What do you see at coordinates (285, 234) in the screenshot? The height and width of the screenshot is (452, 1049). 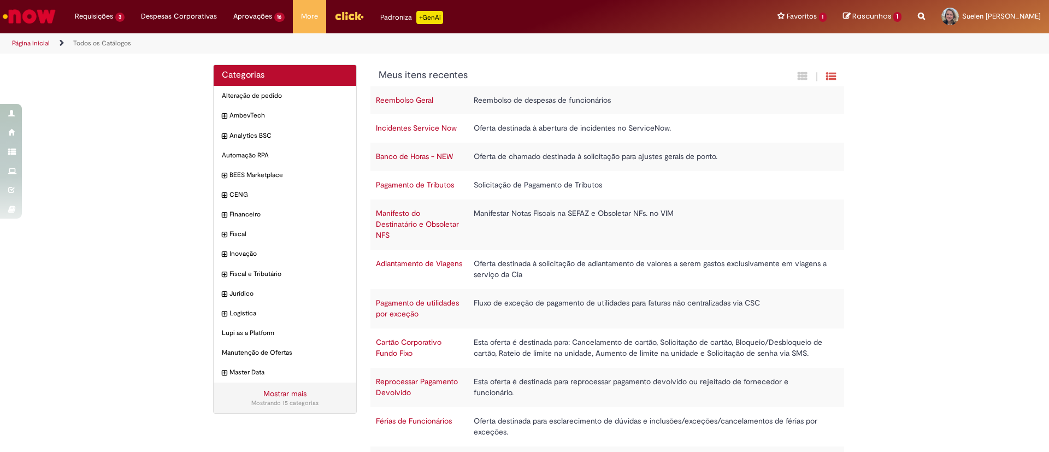 I see `ul: Categorias` at bounding box center [285, 234].